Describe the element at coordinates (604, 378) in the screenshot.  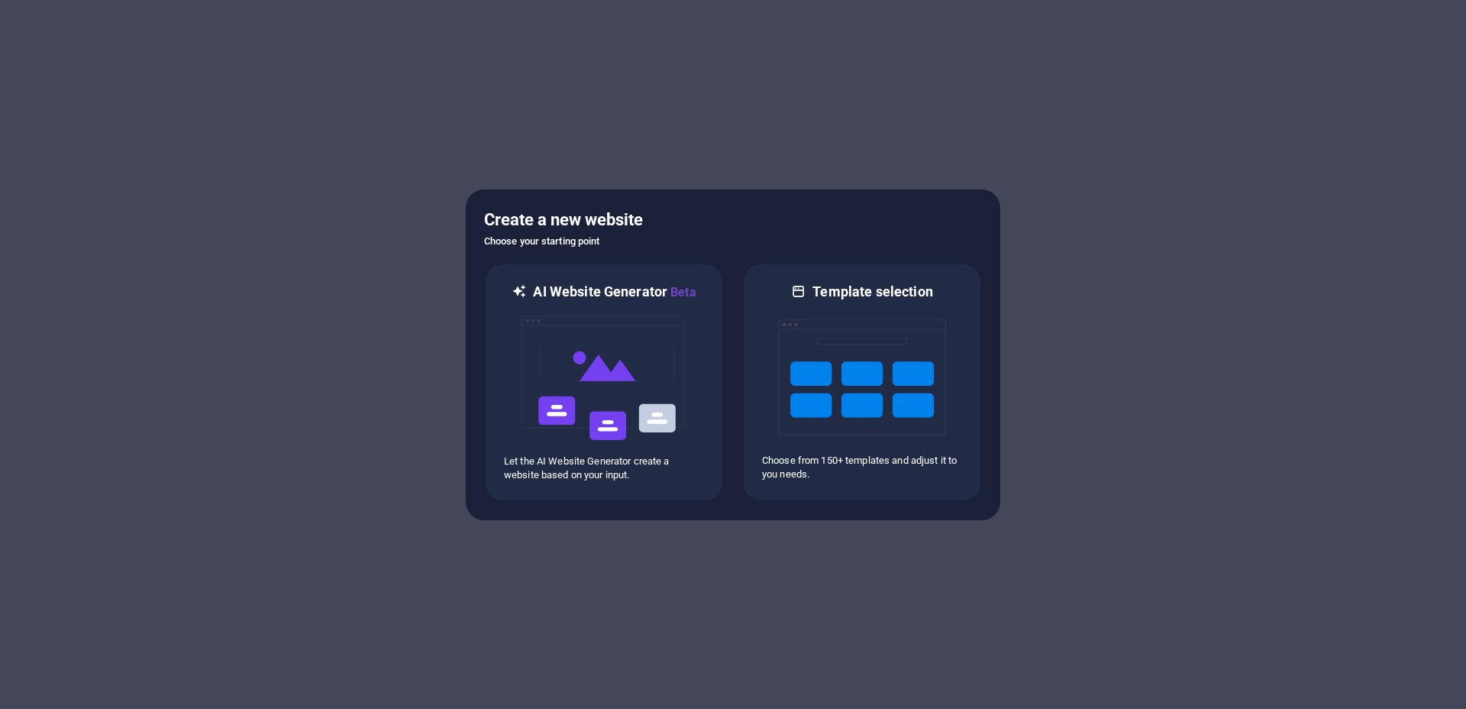
I see `img: ai` at that location.